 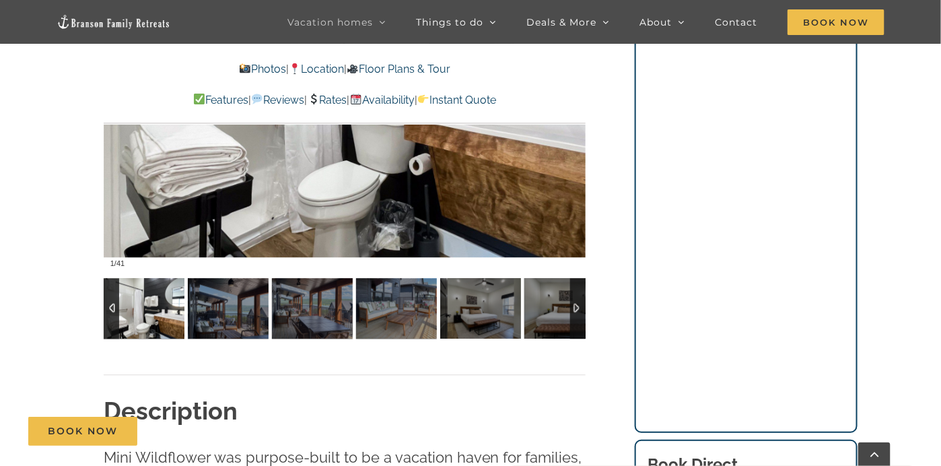 I want to click on span: Contact, so click(x=735, y=22).